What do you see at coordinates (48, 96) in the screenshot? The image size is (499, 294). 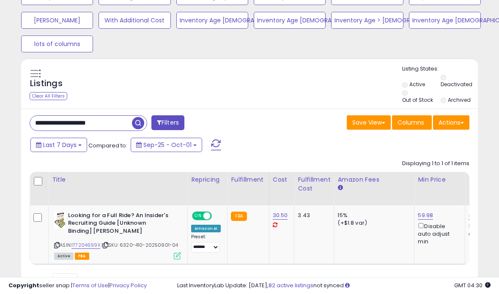 I see `div: Clear All Filters` at bounding box center [48, 96].